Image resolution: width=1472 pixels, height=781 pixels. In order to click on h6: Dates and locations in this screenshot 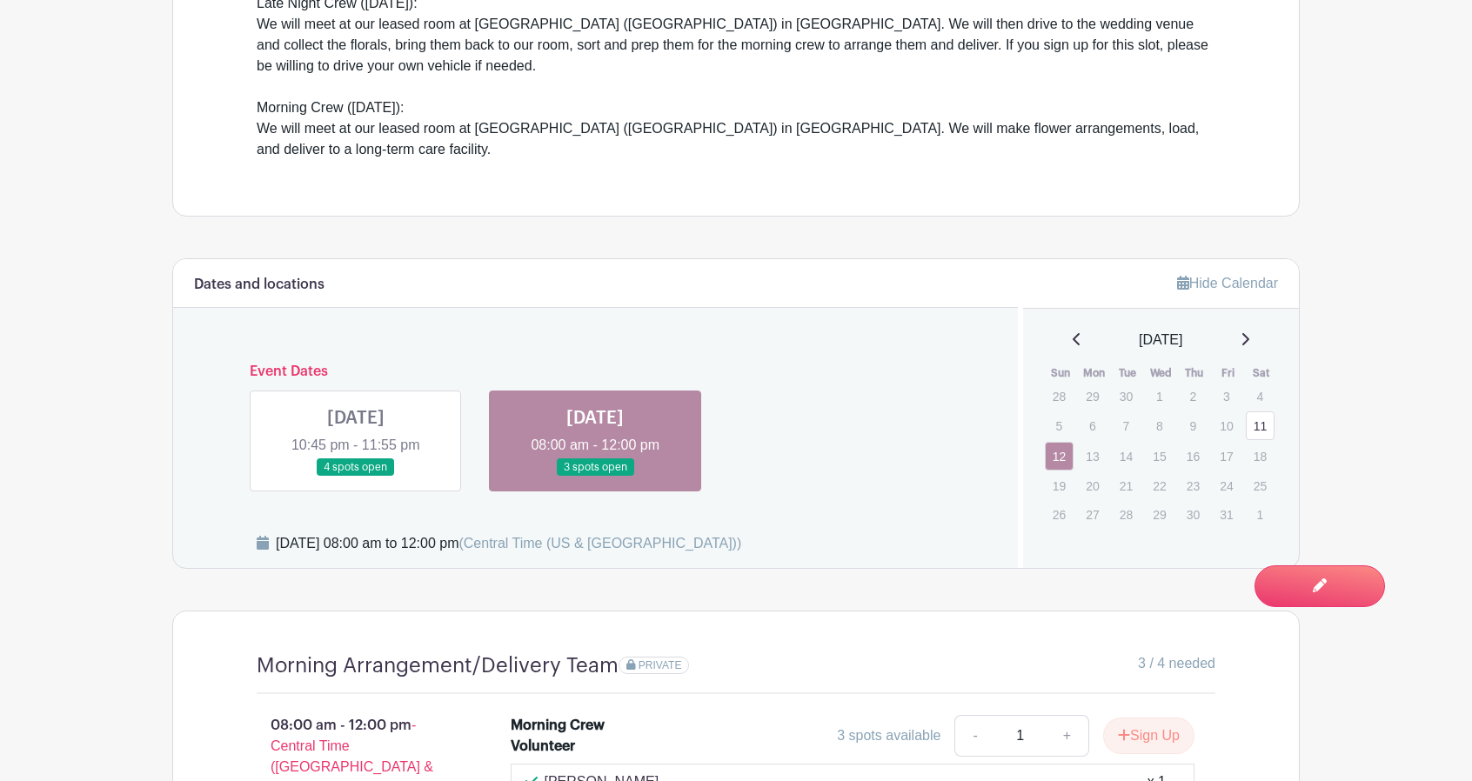, I will do `click(259, 284)`.